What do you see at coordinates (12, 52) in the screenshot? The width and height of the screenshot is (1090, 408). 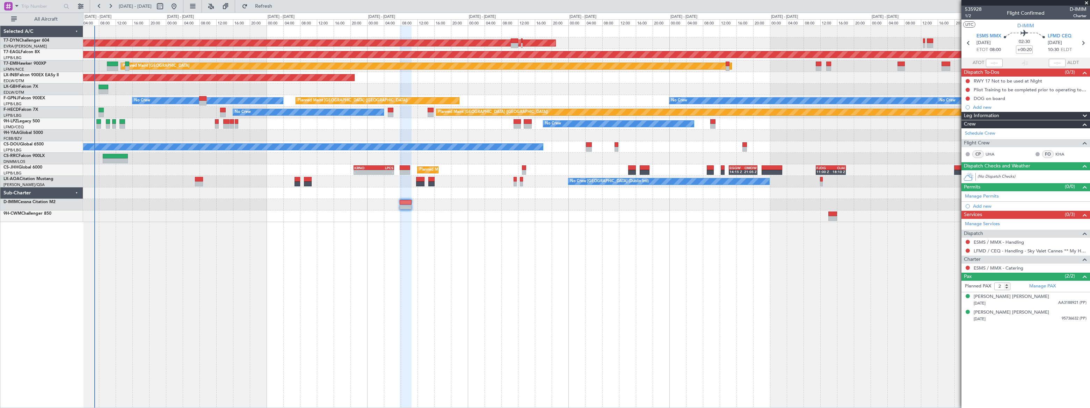 I see `span: T7-EAGL` at bounding box center [12, 52].